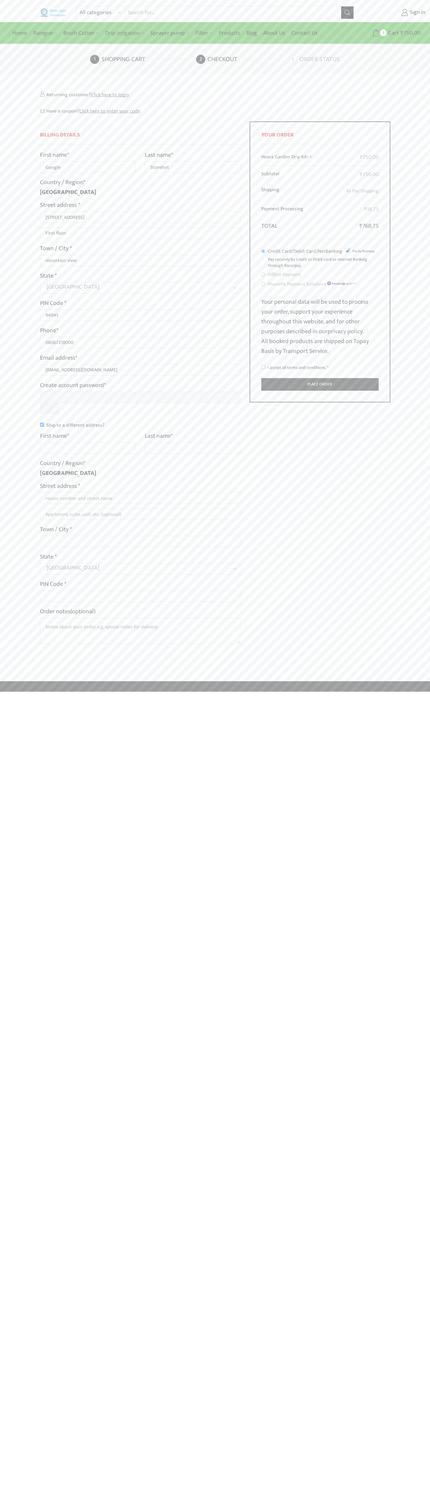  What do you see at coordinates (345, 331) in the screenshot?
I see `a: privacy policy` at bounding box center [345, 331].